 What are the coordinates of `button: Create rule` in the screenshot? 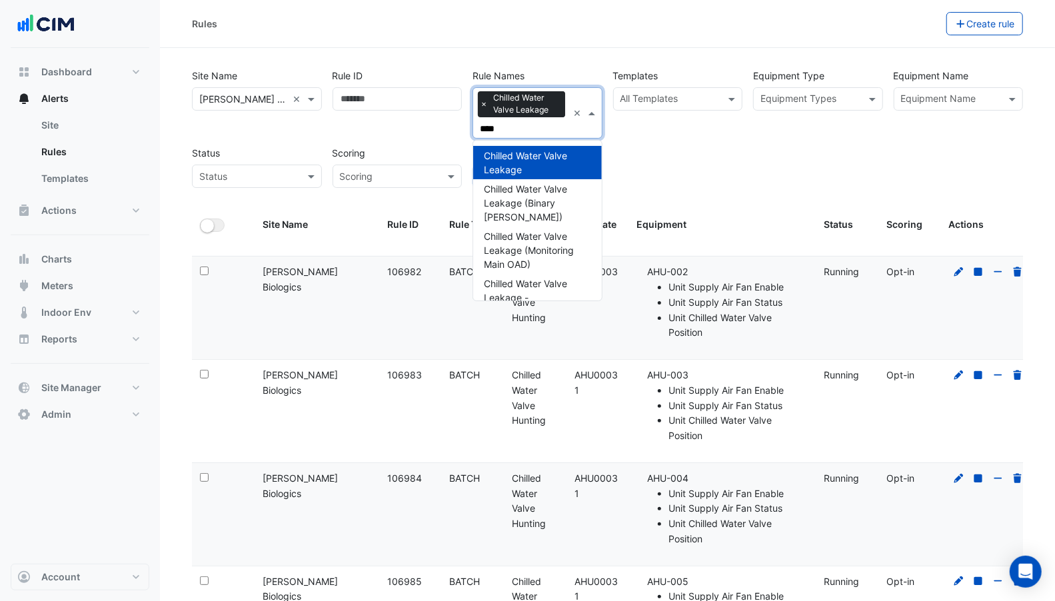 It's located at (985, 23).